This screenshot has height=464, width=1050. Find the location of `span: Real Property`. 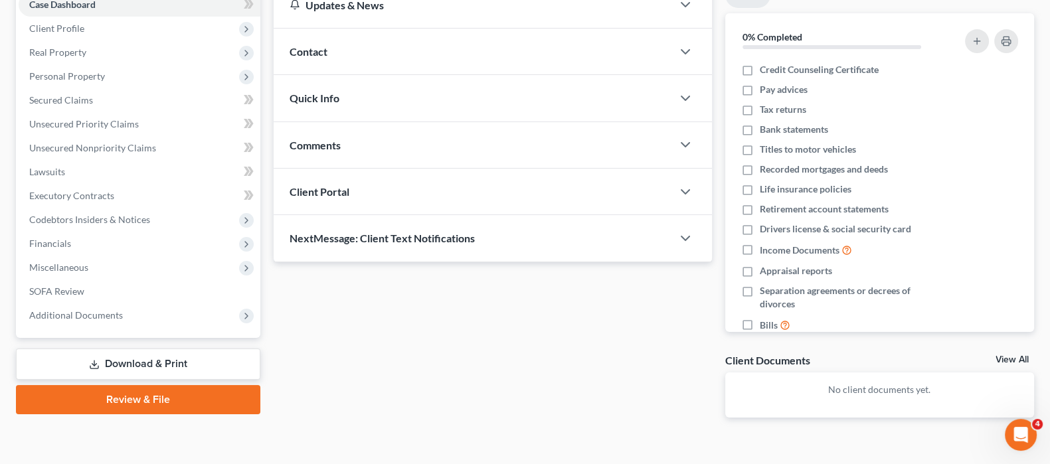

span: Real Property is located at coordinates (58, 52).